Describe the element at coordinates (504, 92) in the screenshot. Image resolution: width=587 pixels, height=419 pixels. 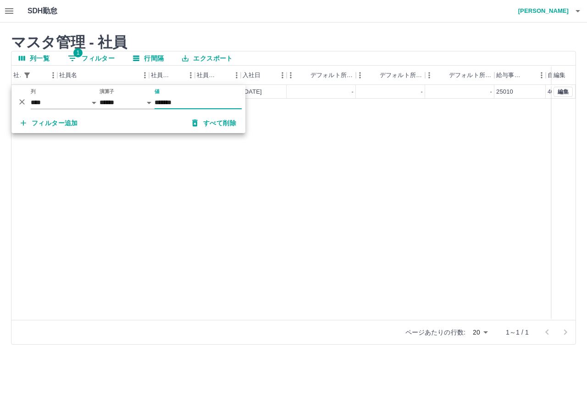
I see `div: 25010` at that location.